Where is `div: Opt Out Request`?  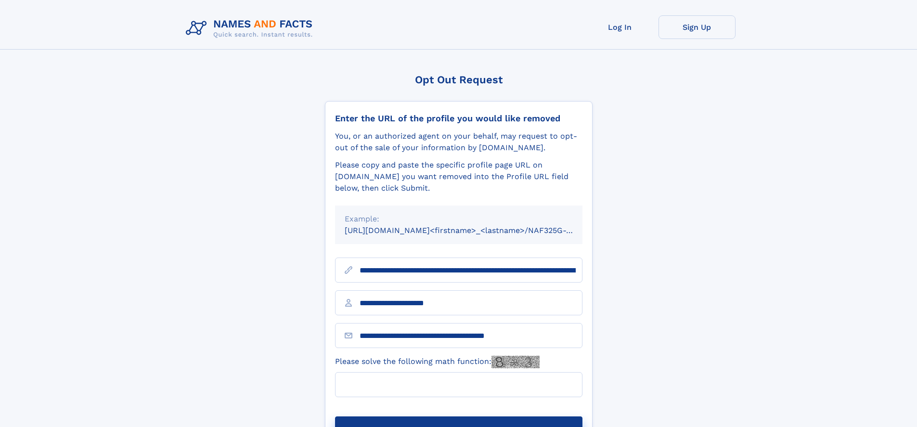
div: Opt Out Request is located at coordinates (459, 79).